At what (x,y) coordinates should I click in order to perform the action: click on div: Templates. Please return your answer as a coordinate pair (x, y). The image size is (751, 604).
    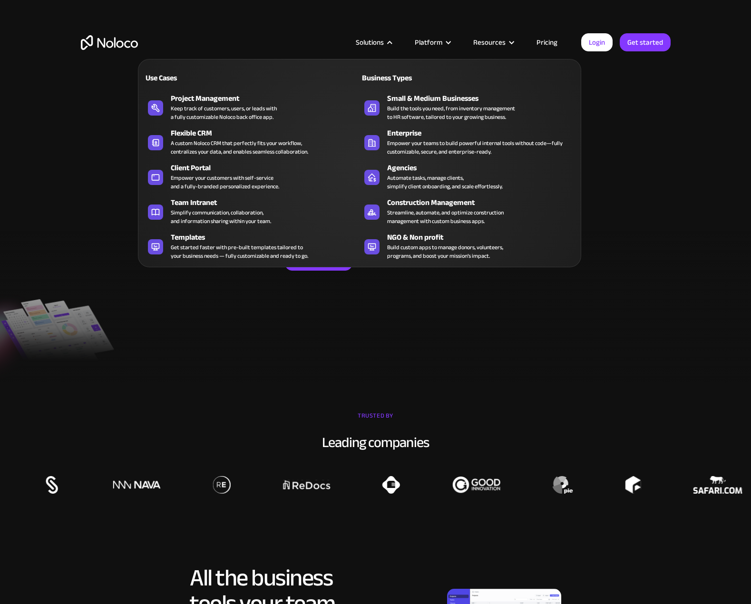
    Looking at the image, I should click on (267, 237).